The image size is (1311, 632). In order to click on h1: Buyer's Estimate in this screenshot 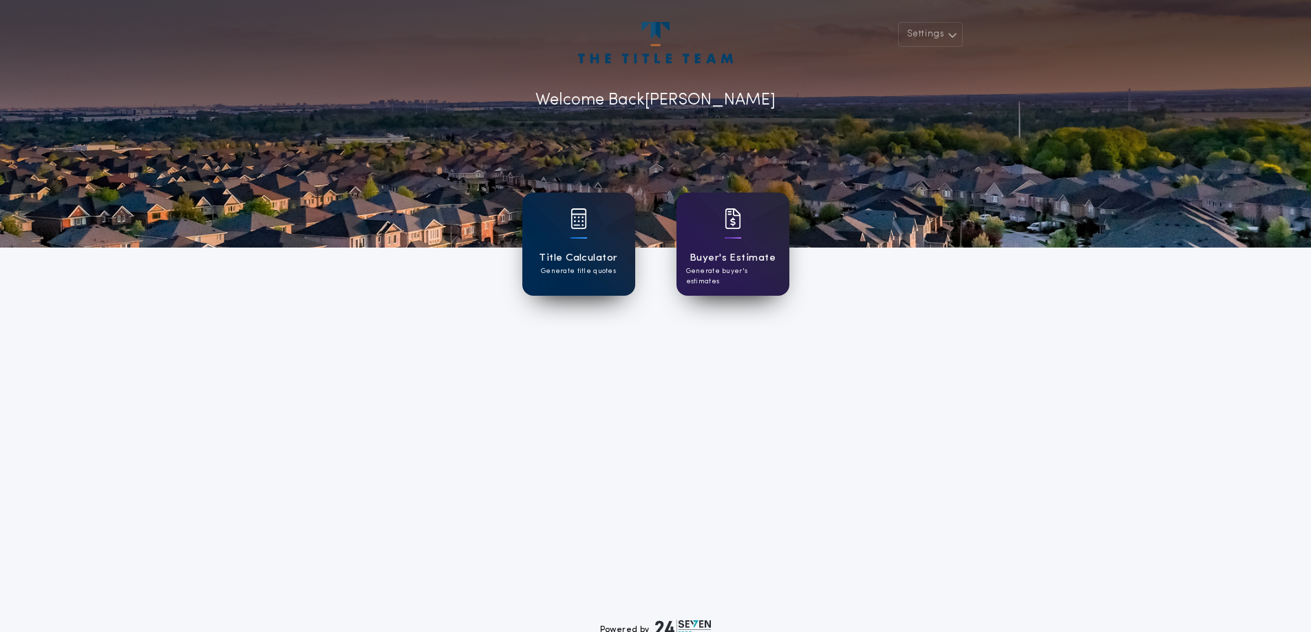, I will do `click(732, 258)`.